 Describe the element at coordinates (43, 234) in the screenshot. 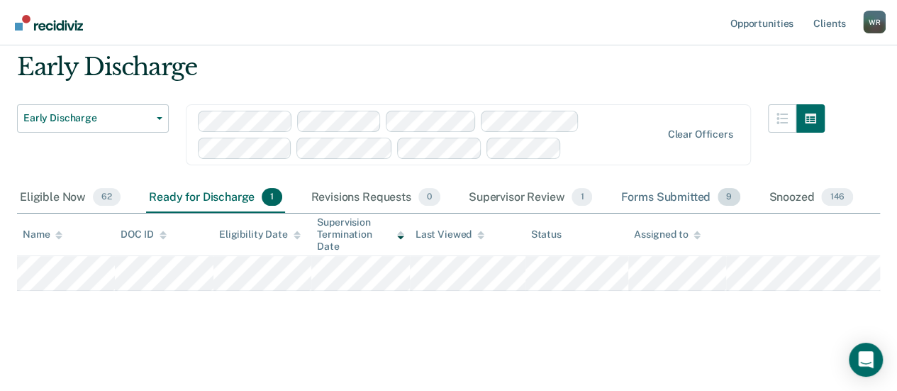

I see `div: Name` at that location.